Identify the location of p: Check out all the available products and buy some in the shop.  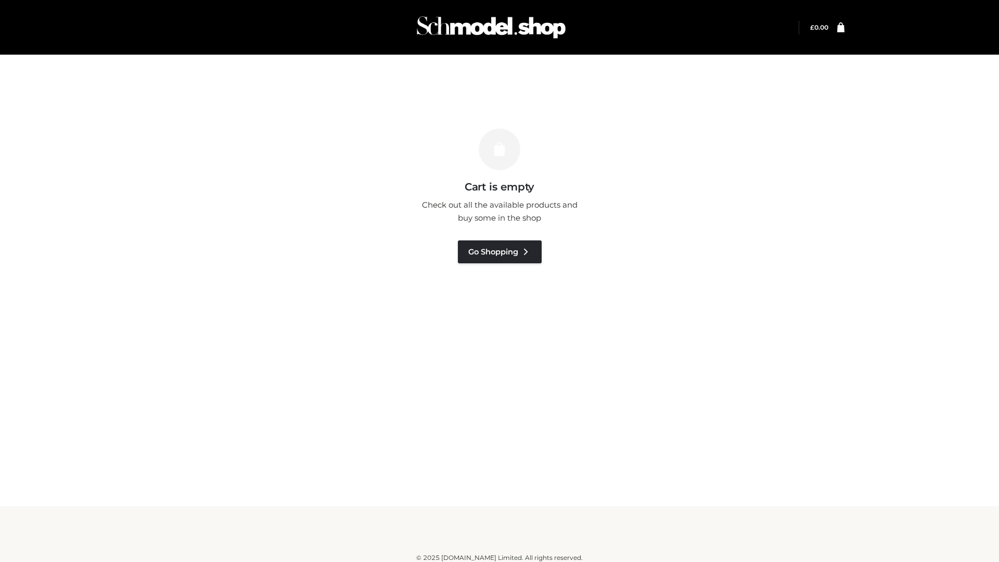
(500, 211).